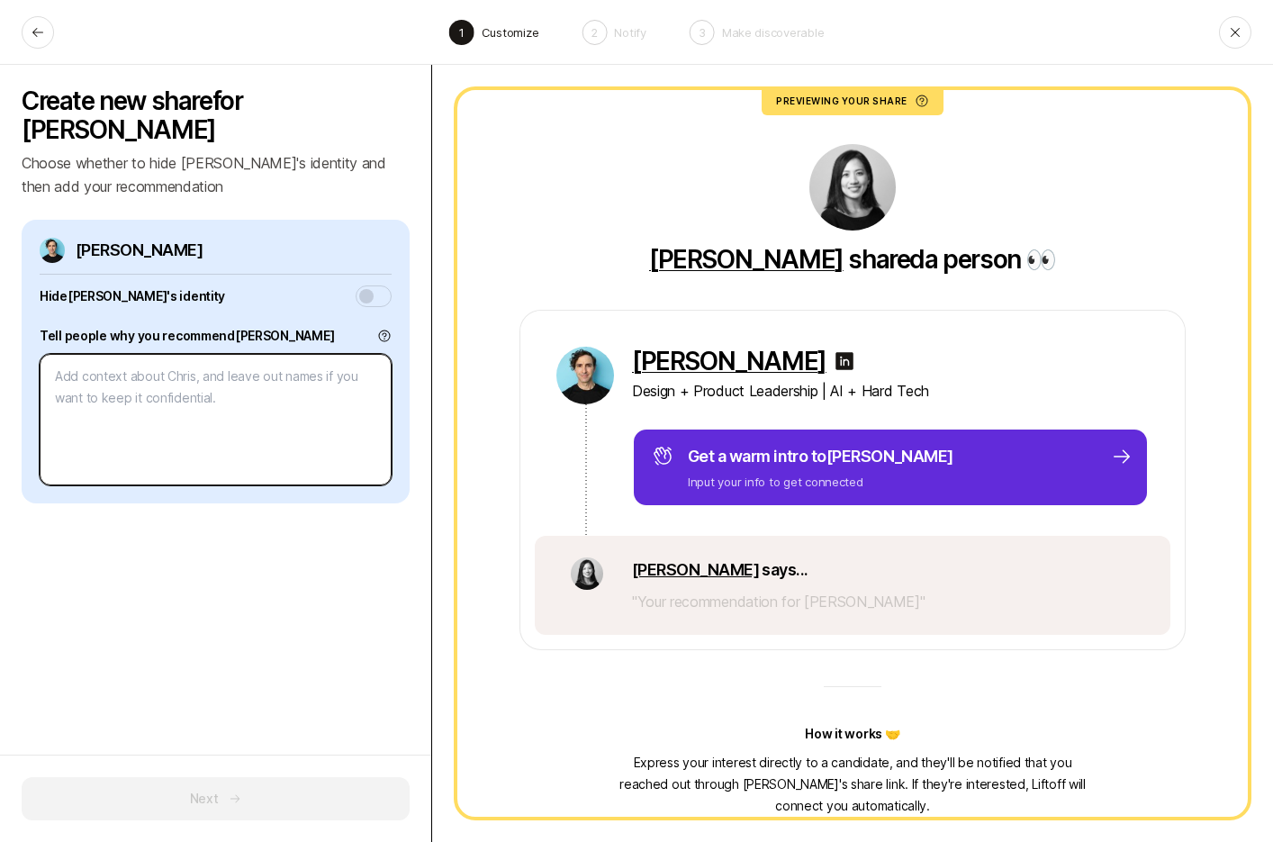 This screenshot has width=1273, height=842. What do you see at coordinates (702, 32) in the screenshot?
I see `p: 3` at bounding box center [702, 32].